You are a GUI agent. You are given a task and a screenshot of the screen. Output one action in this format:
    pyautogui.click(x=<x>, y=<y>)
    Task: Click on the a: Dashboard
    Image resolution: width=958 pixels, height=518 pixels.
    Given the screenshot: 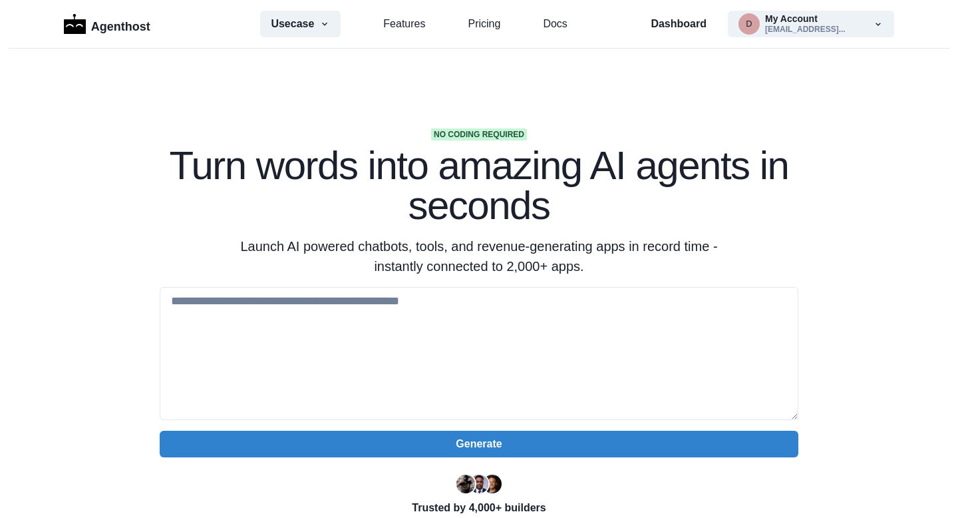 What is the action you would take?
    pyautogui.click(x=679, y=24)
    